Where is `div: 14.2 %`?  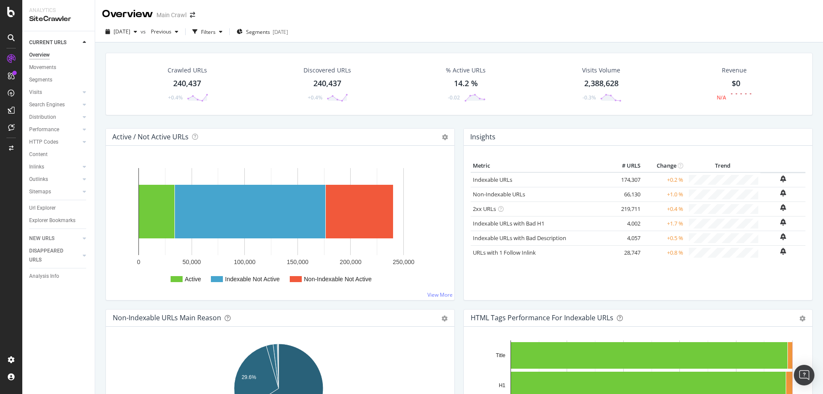 div: 14.2 % is located at coordinates (466, 84).